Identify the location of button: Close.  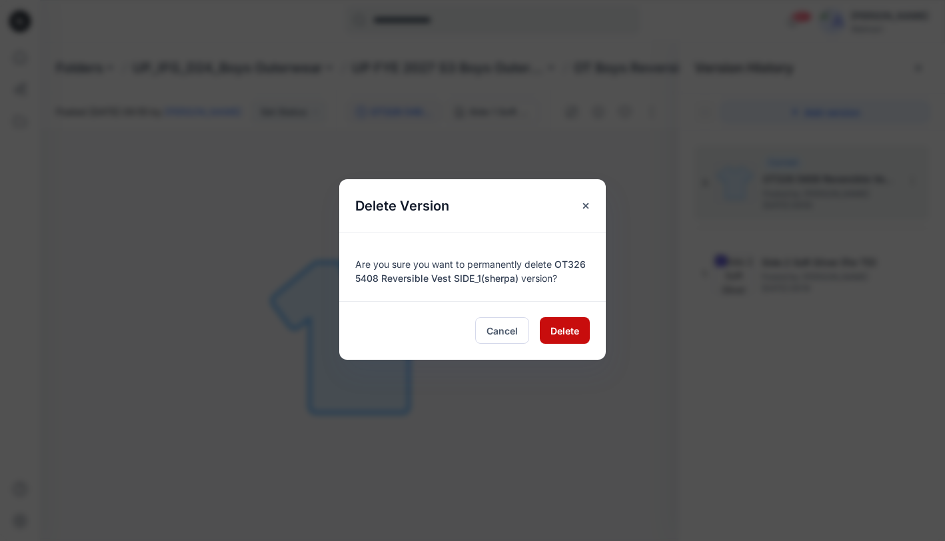
(586, 206).